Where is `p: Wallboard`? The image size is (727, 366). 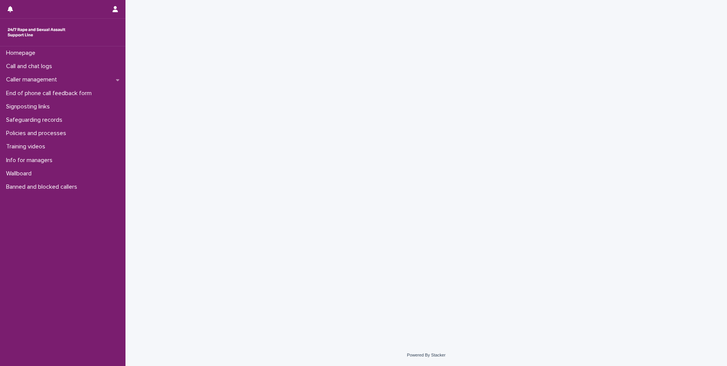 p: Wallboard is located at coordinates (20, 173).